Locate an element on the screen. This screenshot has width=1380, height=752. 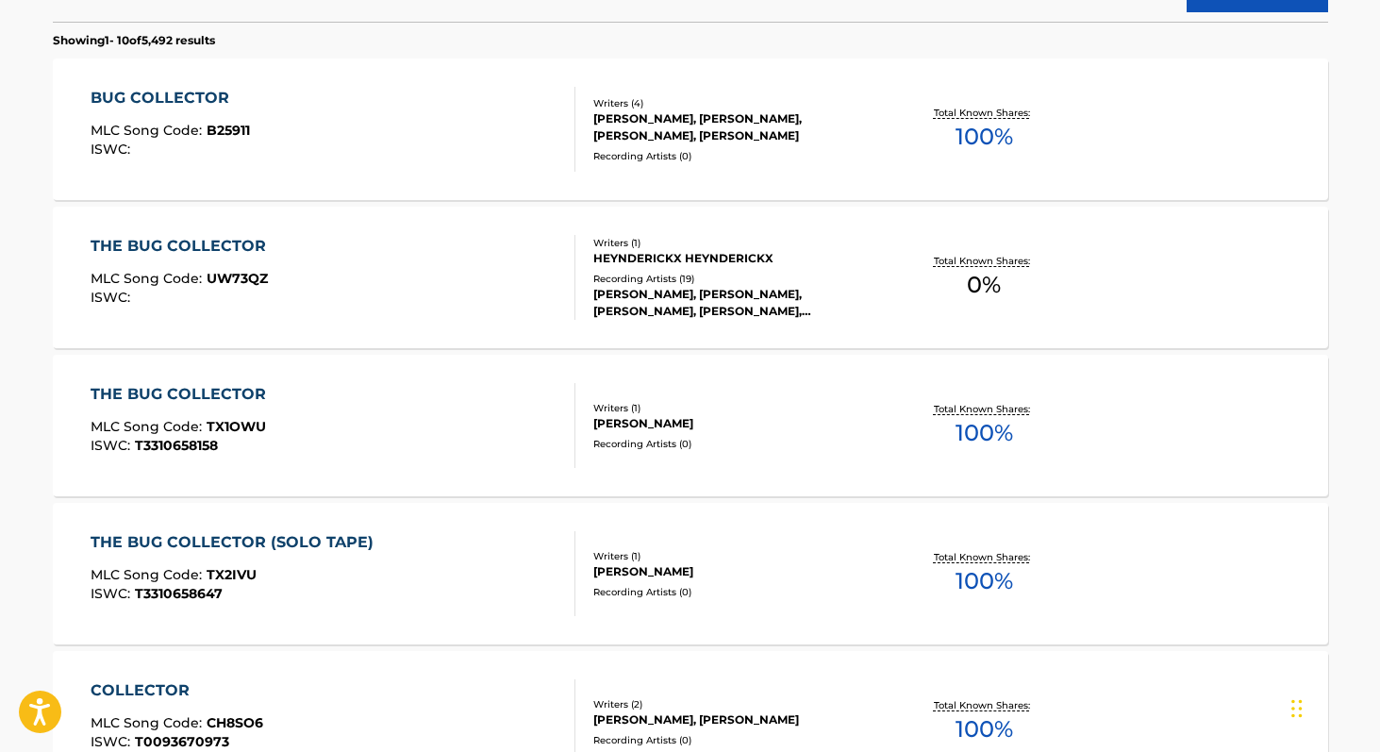
p: Showing 1 - 10 of 5,492 results is located at coordinates (134, 41).